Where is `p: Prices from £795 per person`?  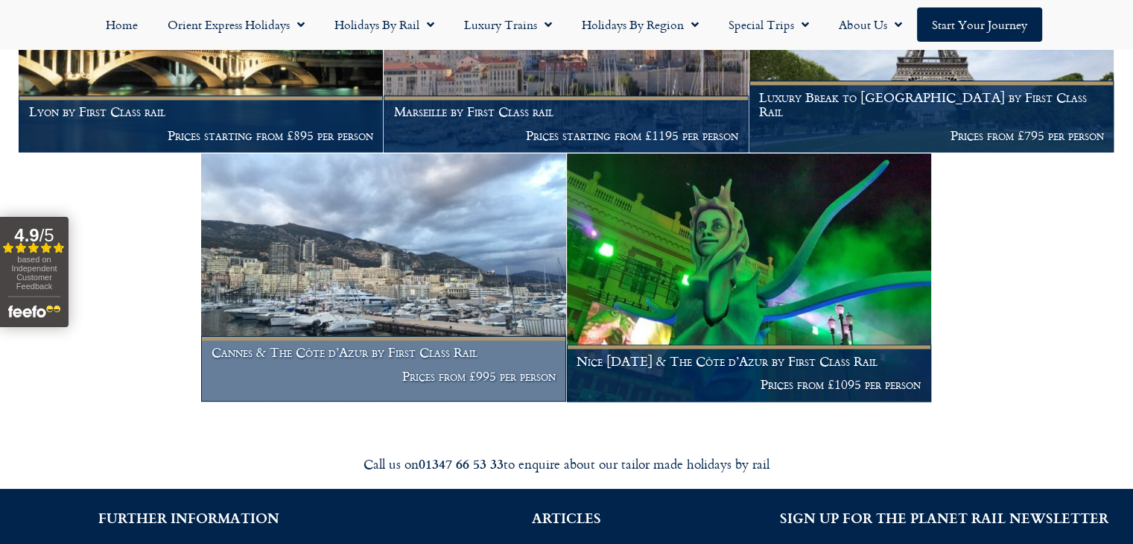 p: Prices from £795 per person is located at coordinates (931, 136).